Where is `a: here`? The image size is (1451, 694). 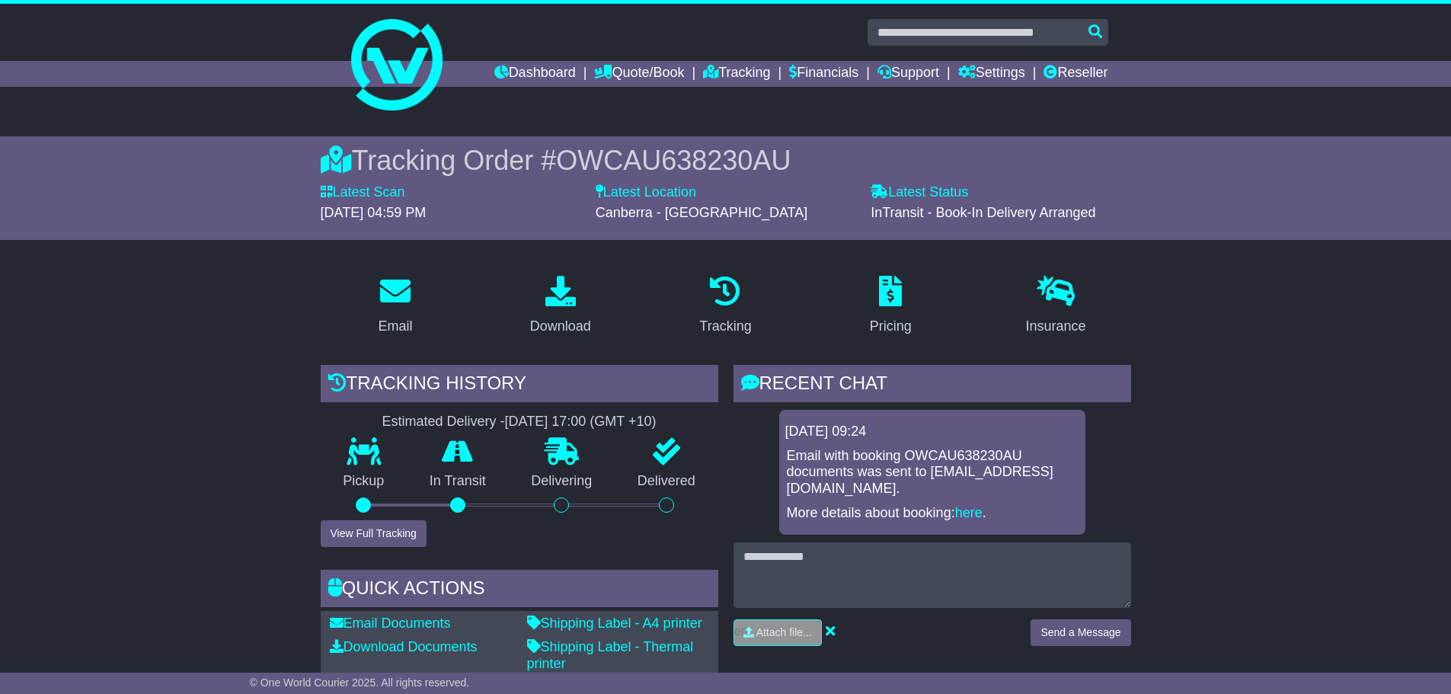
a: here is located at coordinates (969, 512).